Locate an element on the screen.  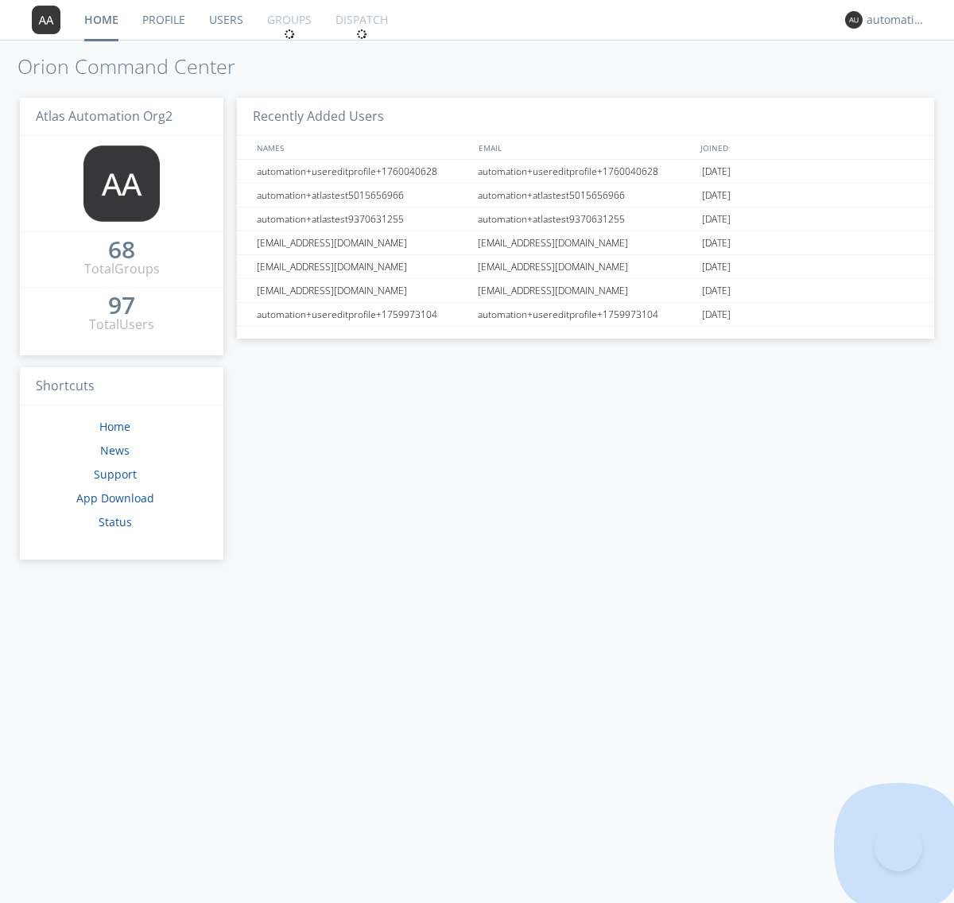
div: 68 is located at coordinates (122, 250).